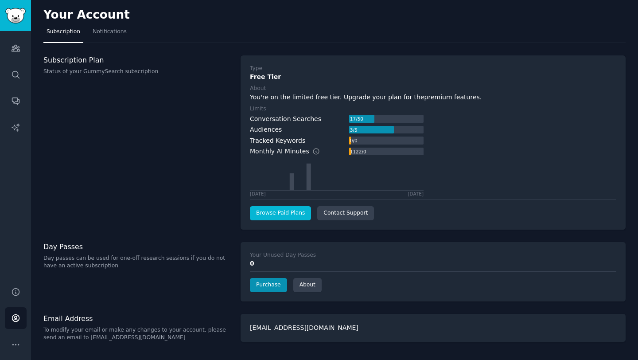  What do you see at coordinates (357, 119) in the screenshot?
I see `div: 17 / 50` at bounding box center [357, 119].